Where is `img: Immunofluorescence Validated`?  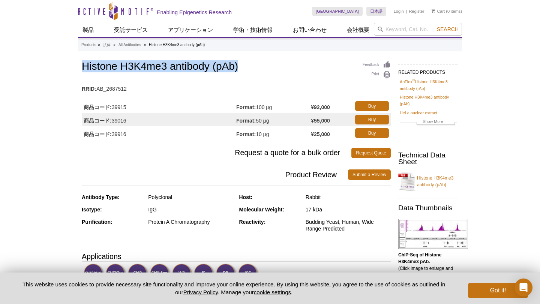
img: Immunofluorescence Validated is located at coordinates (204, 274).